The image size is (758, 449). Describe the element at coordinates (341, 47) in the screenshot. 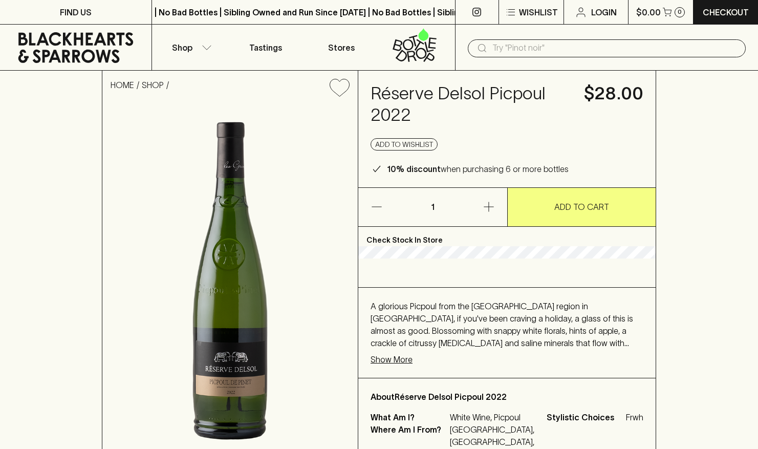

I see `a: Stores` at that location.